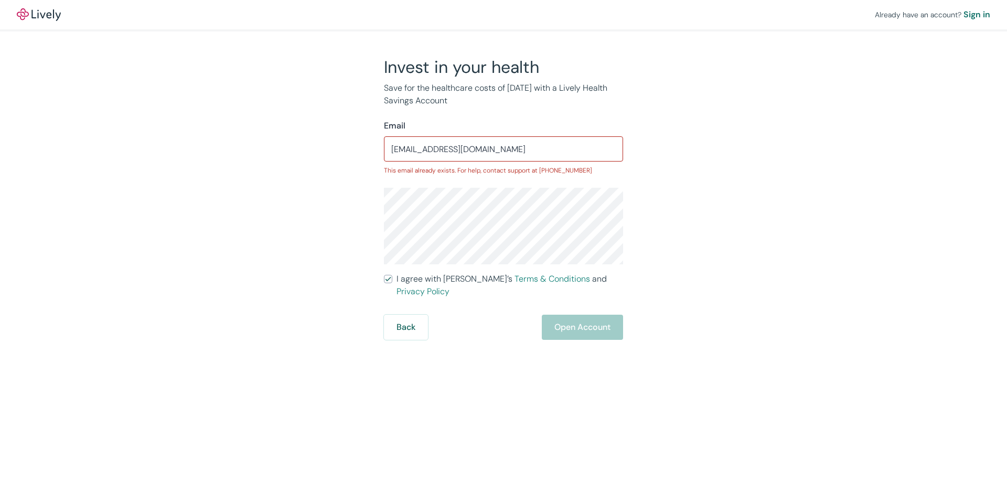 The width and height of the screenshot is (1007, 482). Describe the element at coordinates (394, 126) in the screenshot. I see `label: Email` at that location.